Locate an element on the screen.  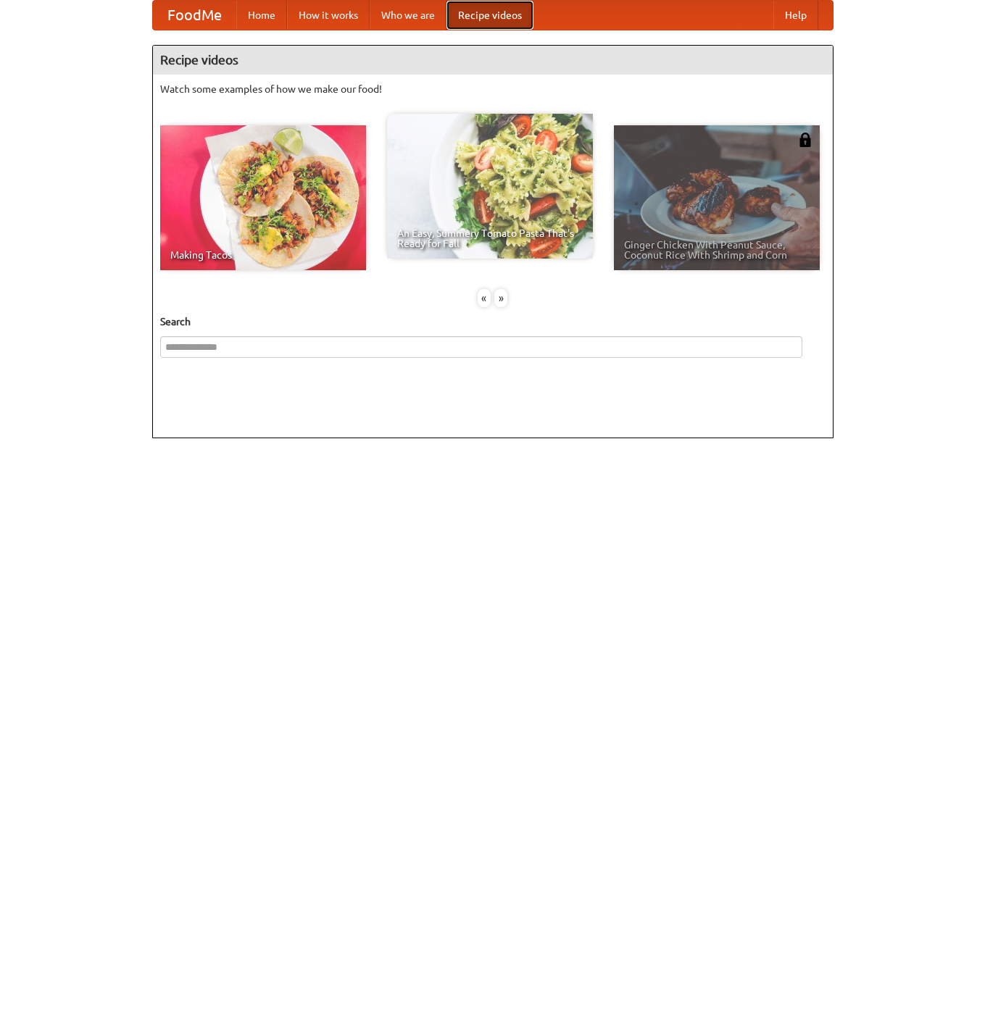
a: Making Tacos is located at coordinates (263, 198).